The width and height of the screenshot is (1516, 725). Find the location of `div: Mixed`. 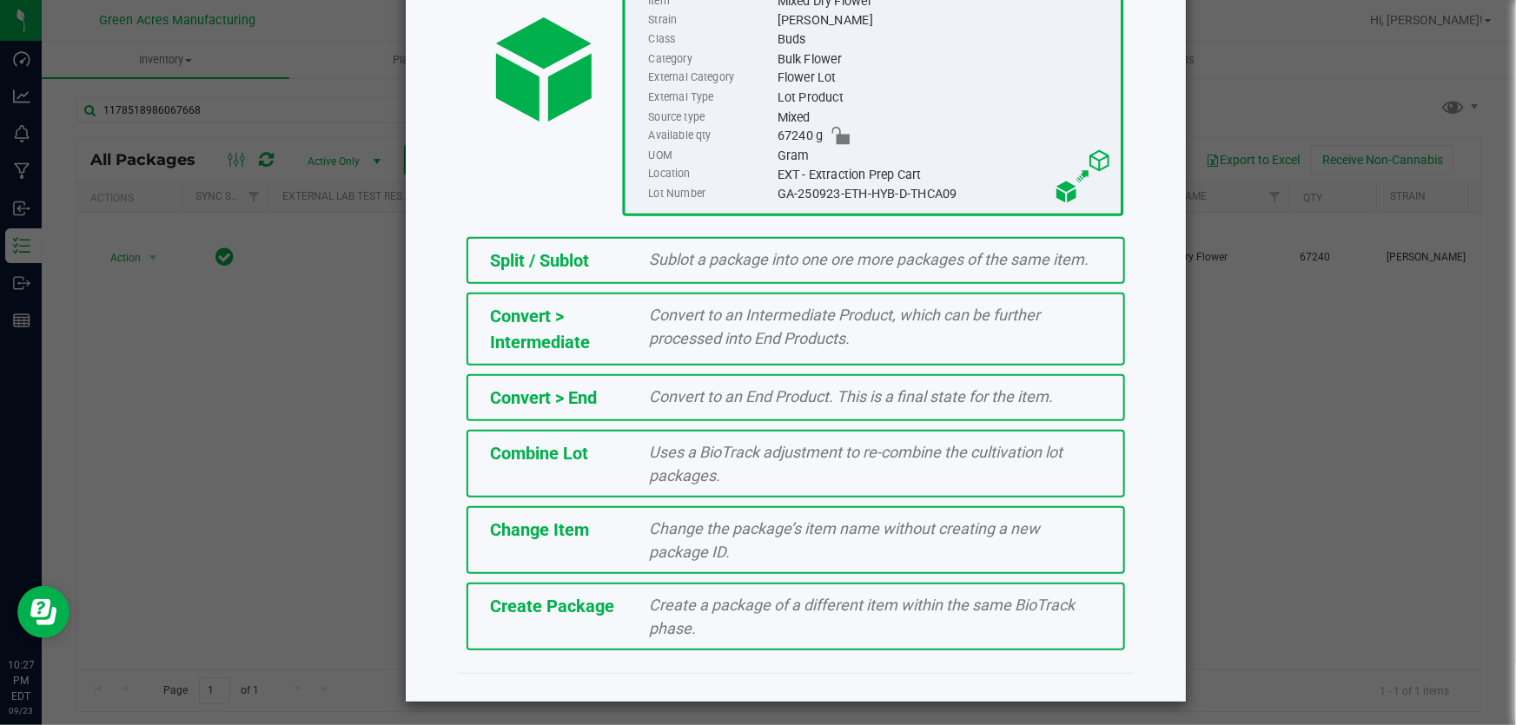

div: Mixed is located at coordinates (944, 117).